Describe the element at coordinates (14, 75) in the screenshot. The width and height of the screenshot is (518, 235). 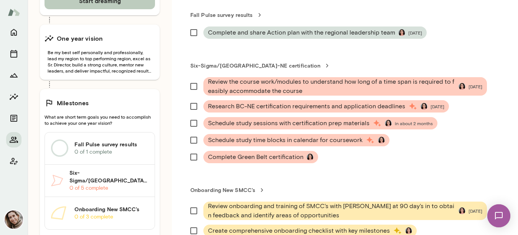
I see `button: Growth Plan` at that location.